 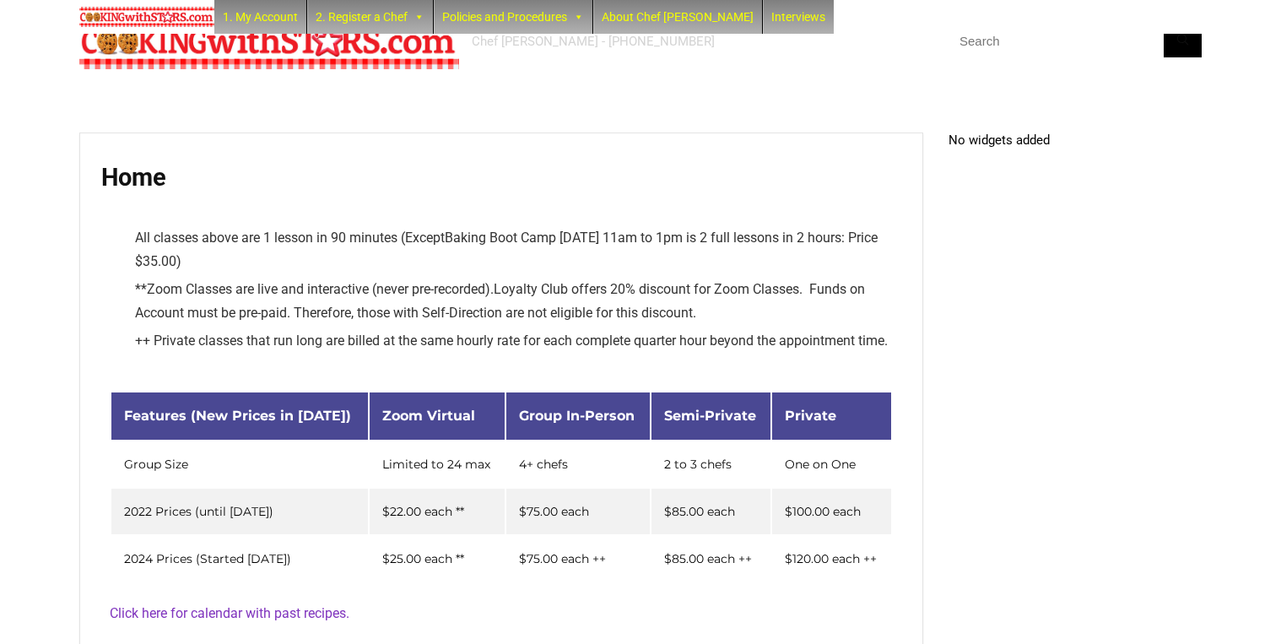 I want to click on span: Group In-Person, so click(x=577, y=415).